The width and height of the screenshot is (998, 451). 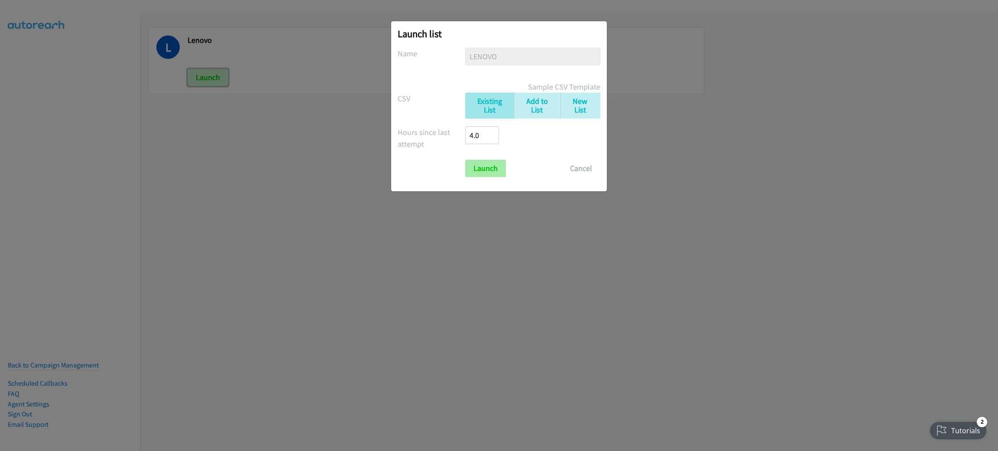 What do you see at coordinates (499, 34) in the screenshot?
I see `h2: Launch list` at bounding box center [499, 34].